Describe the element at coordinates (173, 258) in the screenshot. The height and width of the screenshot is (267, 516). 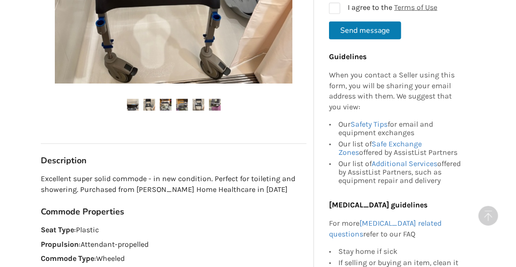
I see `p: : Wheeled` at that location.